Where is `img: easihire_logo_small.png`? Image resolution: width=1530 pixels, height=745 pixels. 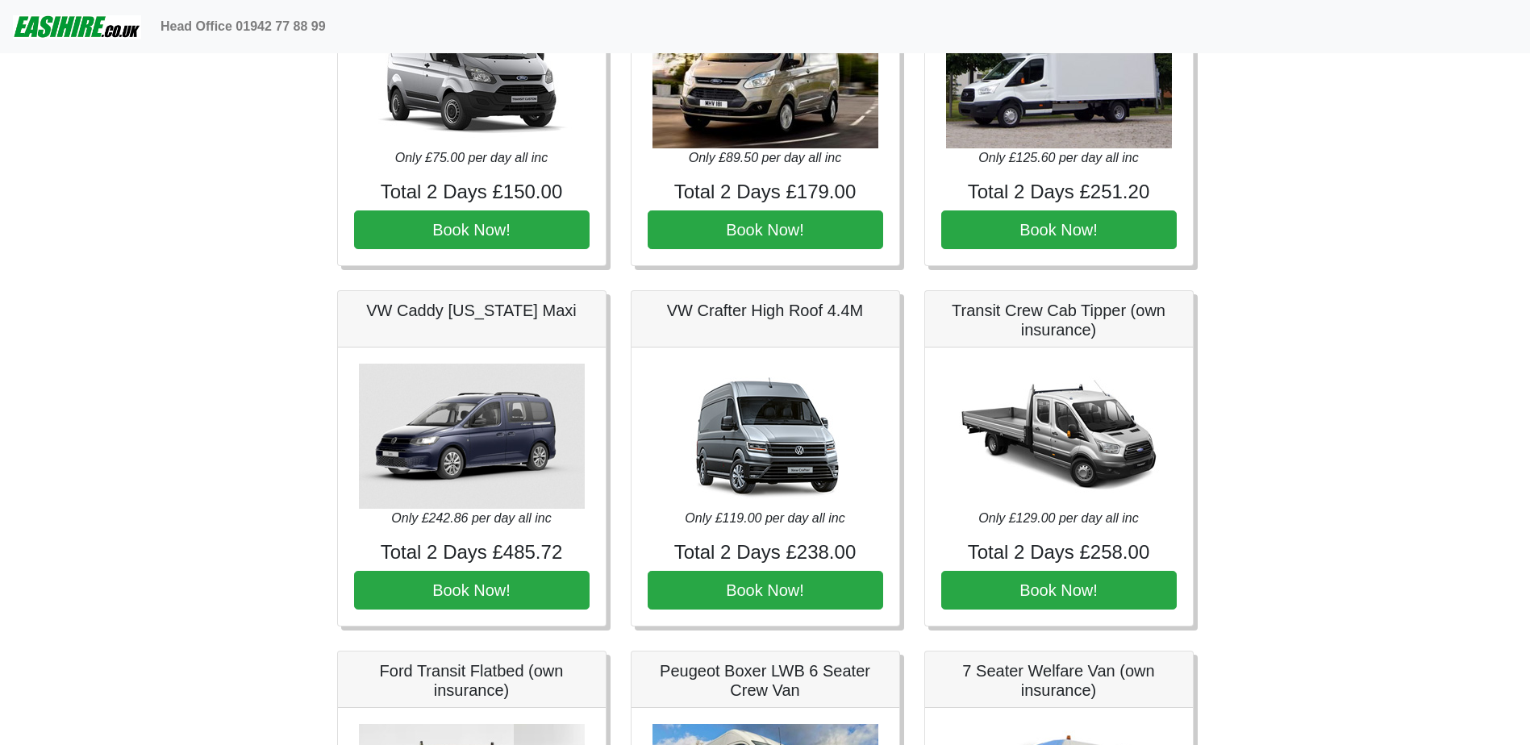
img: easihire_logo_small.png is located at coordinates (77, 27).